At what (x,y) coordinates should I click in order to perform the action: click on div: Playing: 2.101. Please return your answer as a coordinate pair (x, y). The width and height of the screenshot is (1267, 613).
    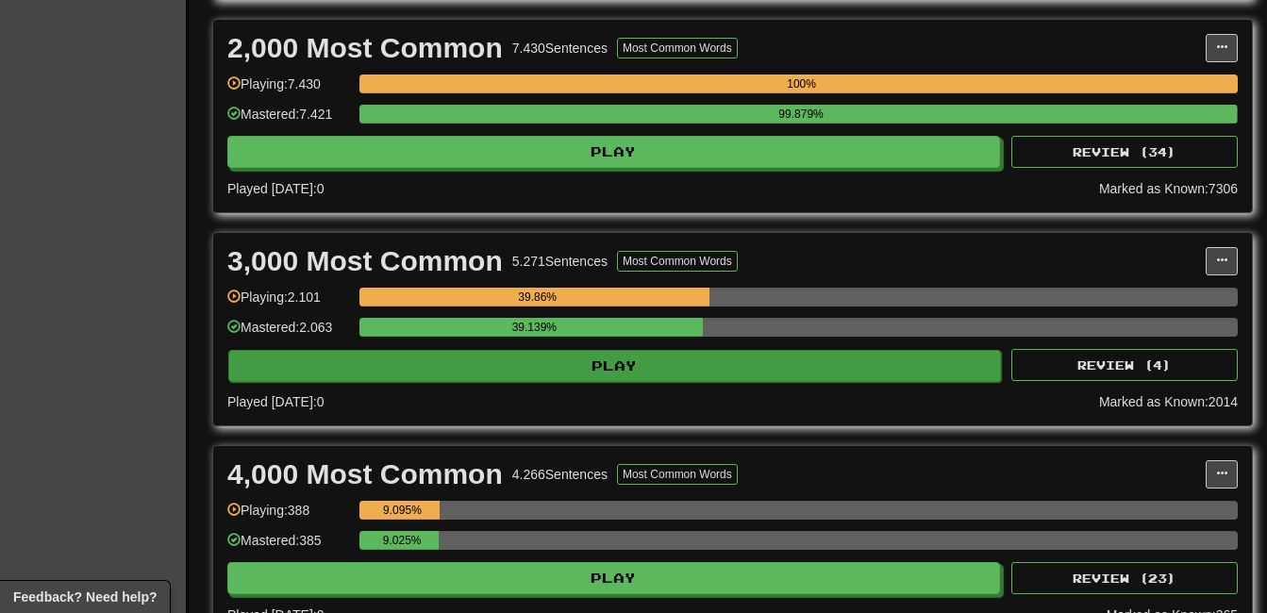
    Looking at the image, I should click on (289, 303).